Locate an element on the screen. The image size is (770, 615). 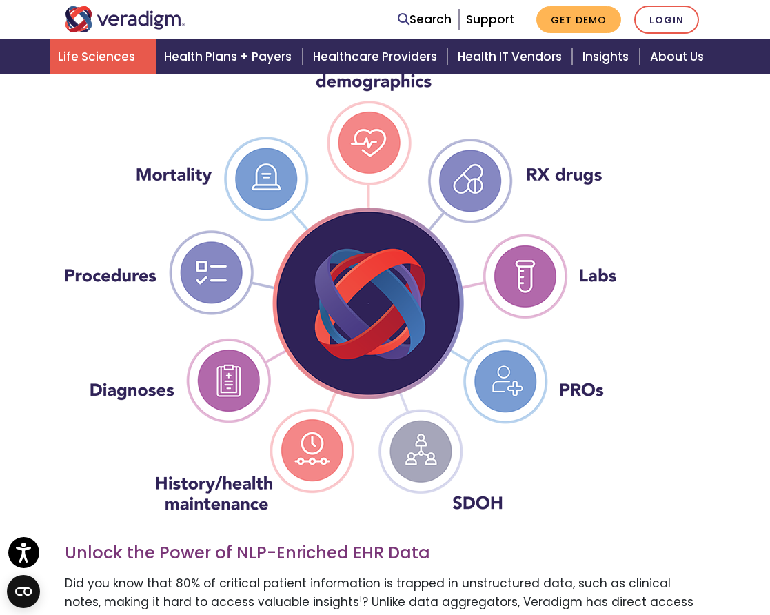
a: Insights is located at coordinates (607, 57).